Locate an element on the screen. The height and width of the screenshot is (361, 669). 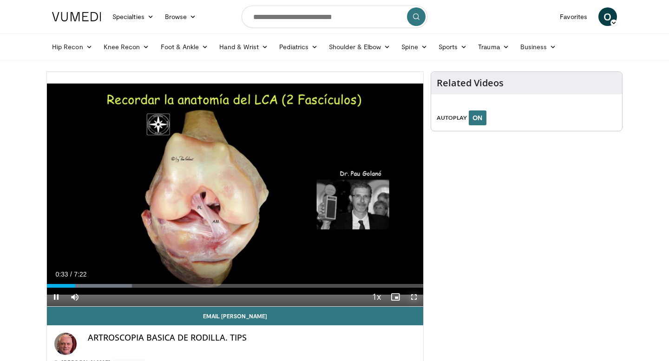
button: Pause is located at coordinates (56, 297).